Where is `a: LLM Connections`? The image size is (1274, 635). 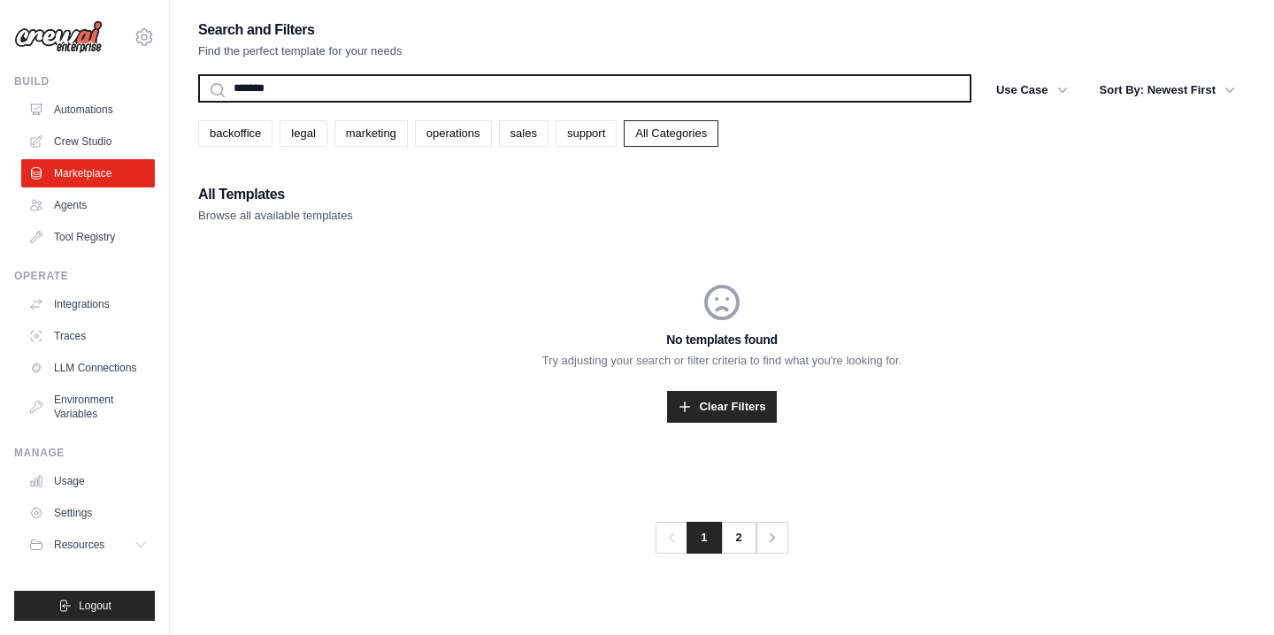
a: LLM Connections is located at coordinates (88, 368).